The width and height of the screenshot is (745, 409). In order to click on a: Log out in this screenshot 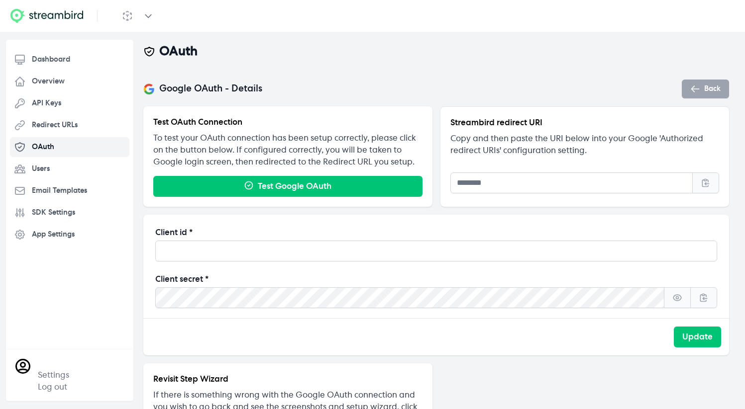, I will do `click(52, 387)`.